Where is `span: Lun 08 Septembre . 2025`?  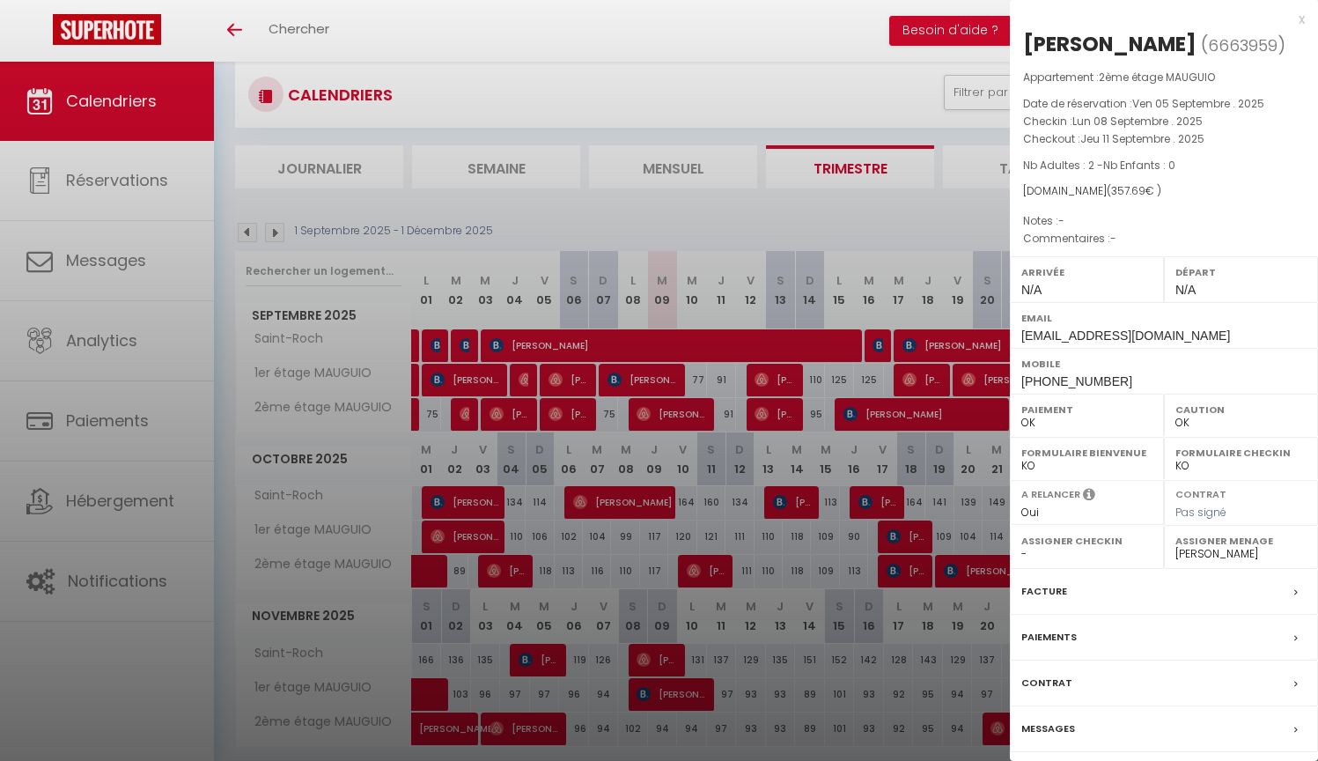 span: Lun 08 Septembre . 2025 is located at coordinates (1137, 121).